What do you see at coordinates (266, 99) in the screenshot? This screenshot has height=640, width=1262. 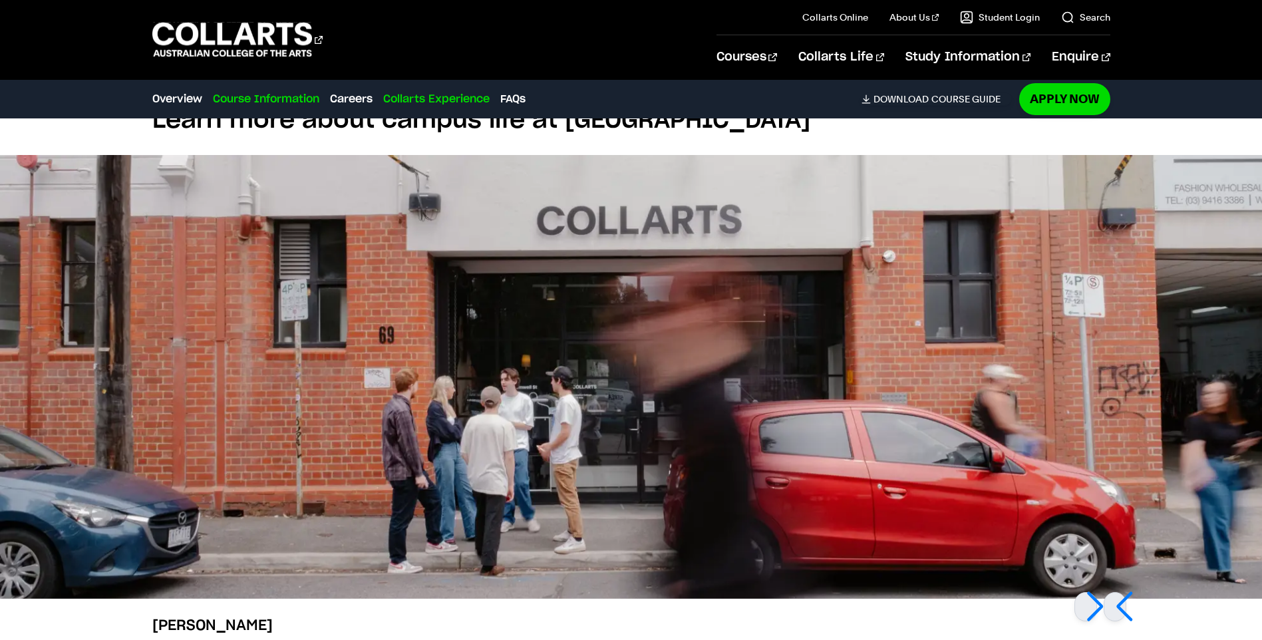 I see `a: Course Information` at bounding box center [266, 99].